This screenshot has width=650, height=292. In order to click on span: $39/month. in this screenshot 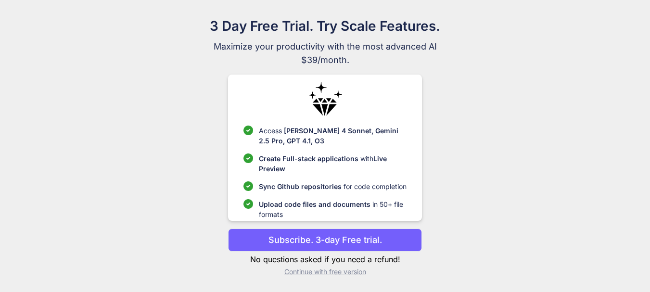, I will do `click(325, 60)`.